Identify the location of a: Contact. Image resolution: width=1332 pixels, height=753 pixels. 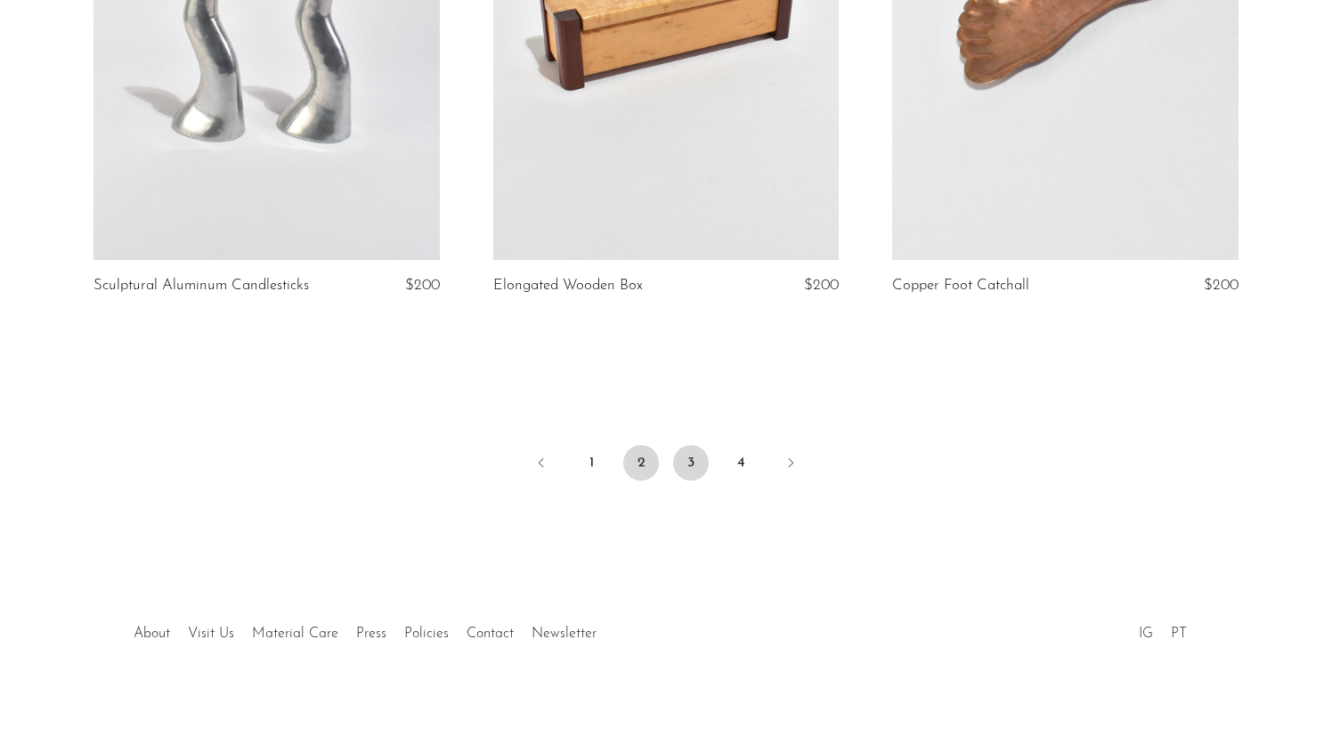
(490, 634).